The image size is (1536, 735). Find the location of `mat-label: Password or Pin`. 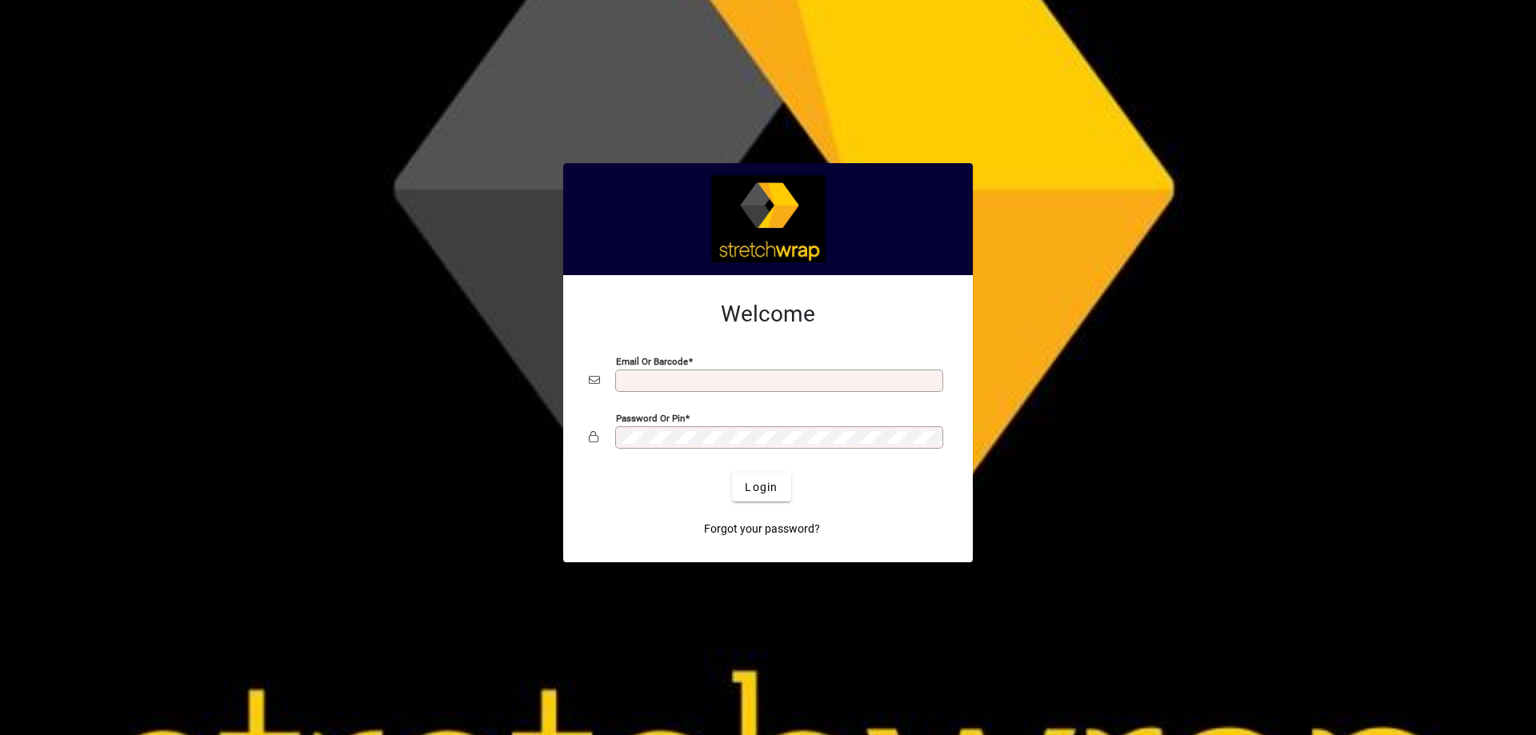

mat-label: Password or Pin is located at coordinates (651, 419).